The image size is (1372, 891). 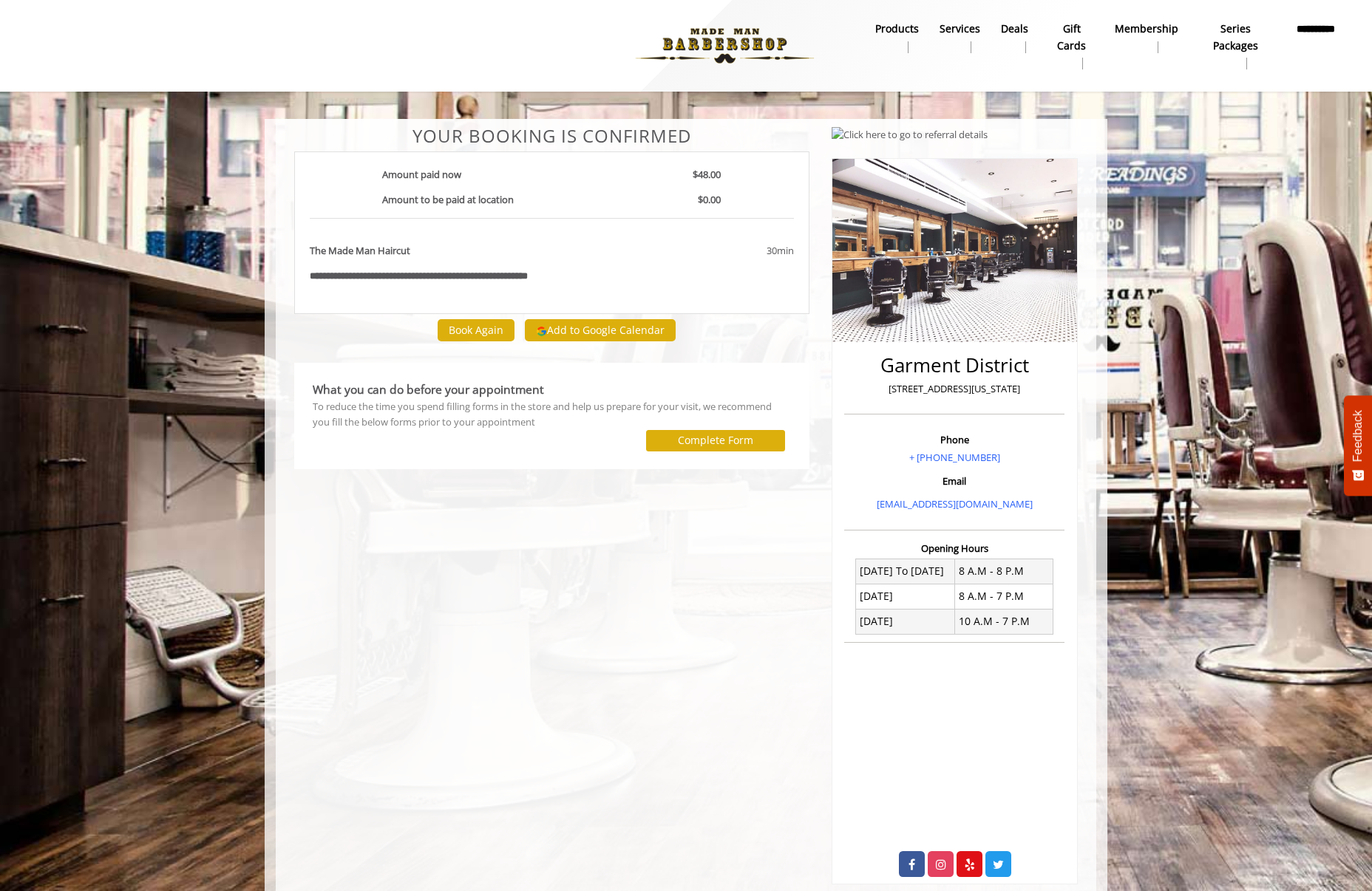 What do you see at coordinates (954, 548) in the screenshot?
I see `h3: Opening Hours` at bounding box center [954, 548].